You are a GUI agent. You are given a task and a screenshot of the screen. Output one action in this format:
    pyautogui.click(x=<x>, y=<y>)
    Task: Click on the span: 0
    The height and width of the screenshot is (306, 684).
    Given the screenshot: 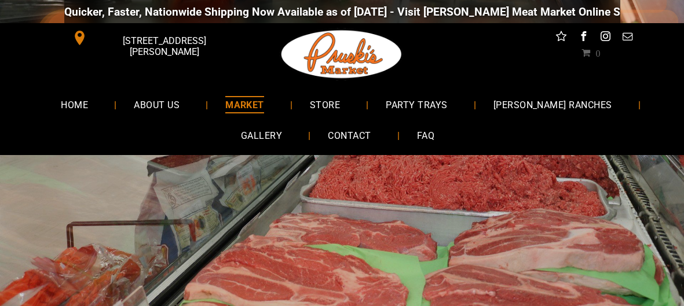 What is the action you would take?
    pyautogui.click(x=598, y=53)
    